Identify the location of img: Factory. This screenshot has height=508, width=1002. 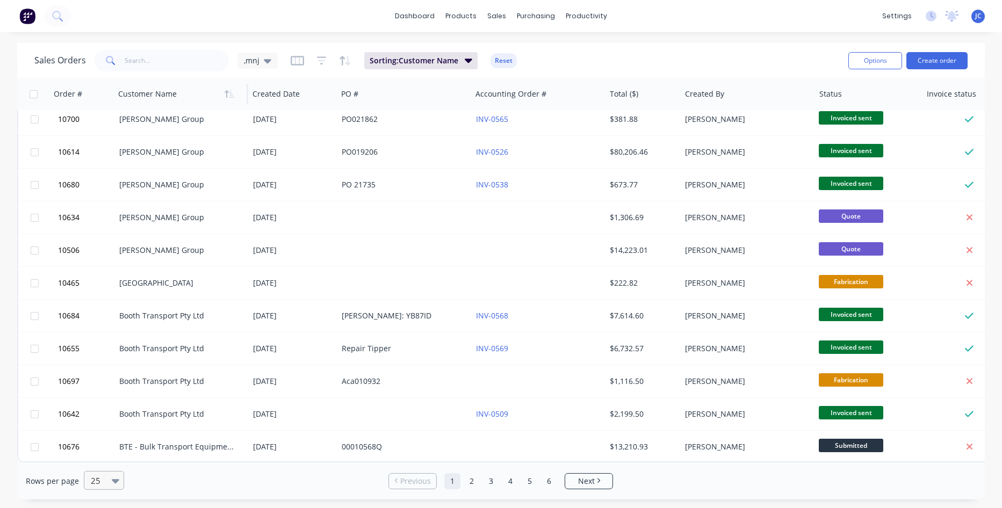
(27, 16).